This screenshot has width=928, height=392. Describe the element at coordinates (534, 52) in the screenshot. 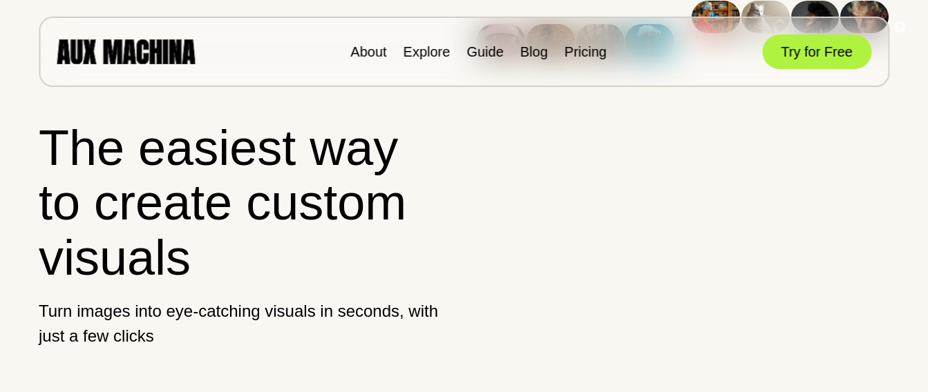

I see `a: Blog` at that location.